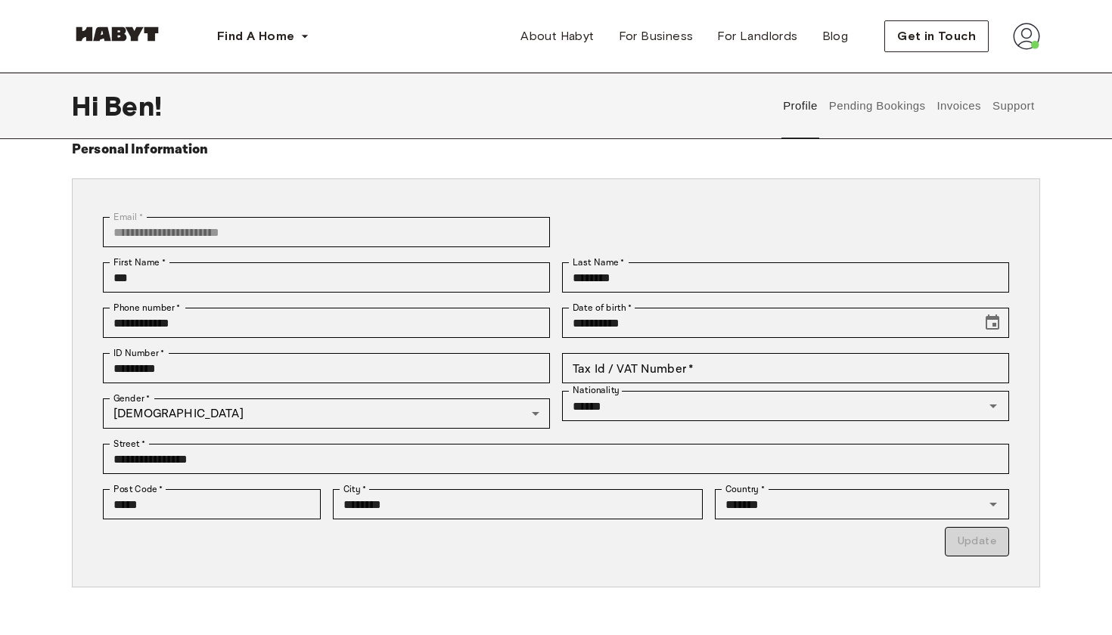 Image resolution: width=1112 pixels, height=635 pixels. Describe the element at coordinates (596, 390) in the screenshot. I see `label: Nationality` at that location.